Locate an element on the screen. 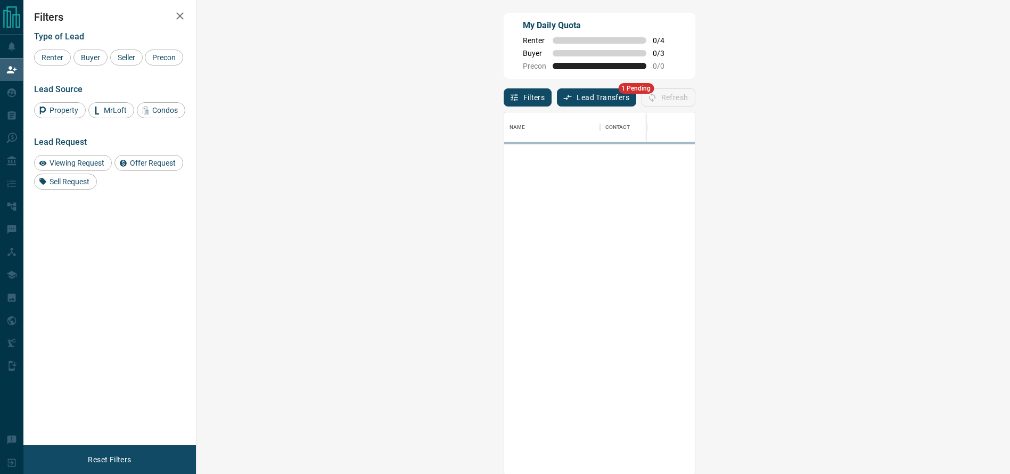 The image size is (1010, 474). div: Property is located at coordinates (60, 110).